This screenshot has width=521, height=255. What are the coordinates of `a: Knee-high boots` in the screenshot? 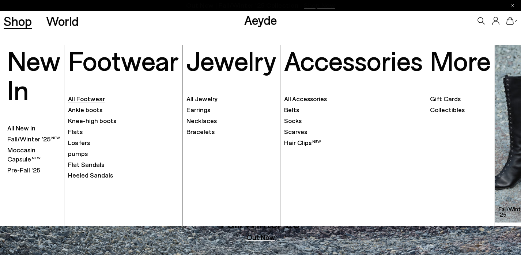 It's located at (123, 121).